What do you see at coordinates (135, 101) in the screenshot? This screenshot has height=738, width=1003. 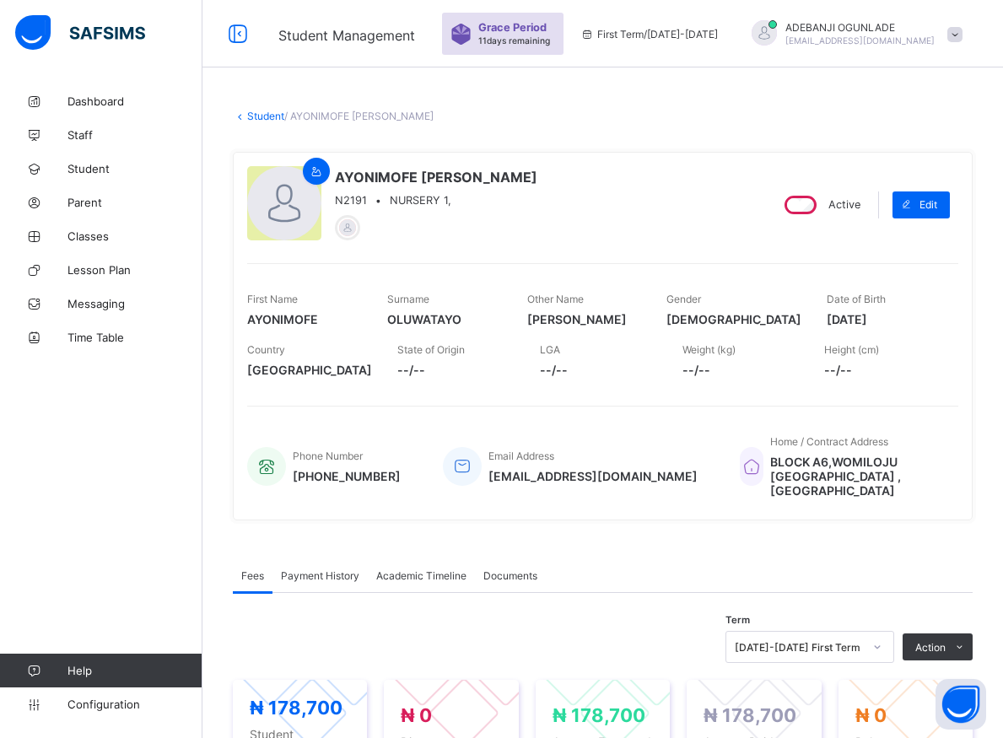 I see `span: Dashboard` at bounding box center [135, 101].